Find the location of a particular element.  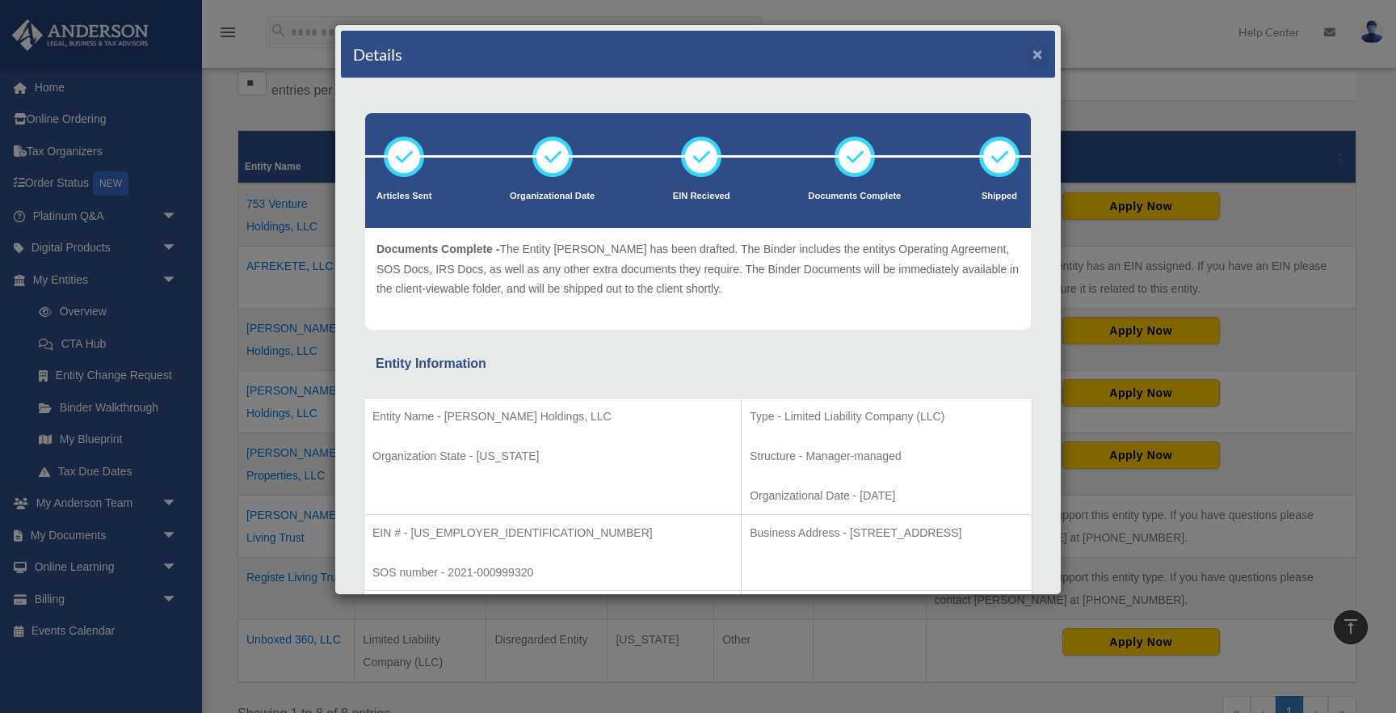

p: Type - Limited Liability Company (LLC) is located at coordinates (886, 416).